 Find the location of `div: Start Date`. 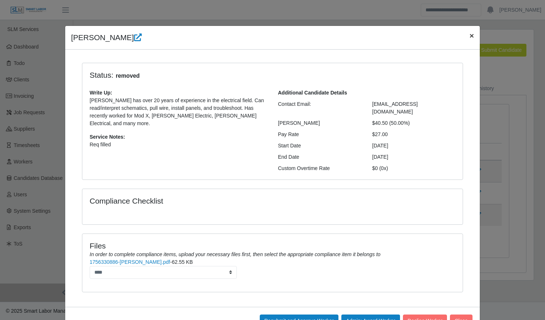

div: Start Date is located at coordinates (320, 145).